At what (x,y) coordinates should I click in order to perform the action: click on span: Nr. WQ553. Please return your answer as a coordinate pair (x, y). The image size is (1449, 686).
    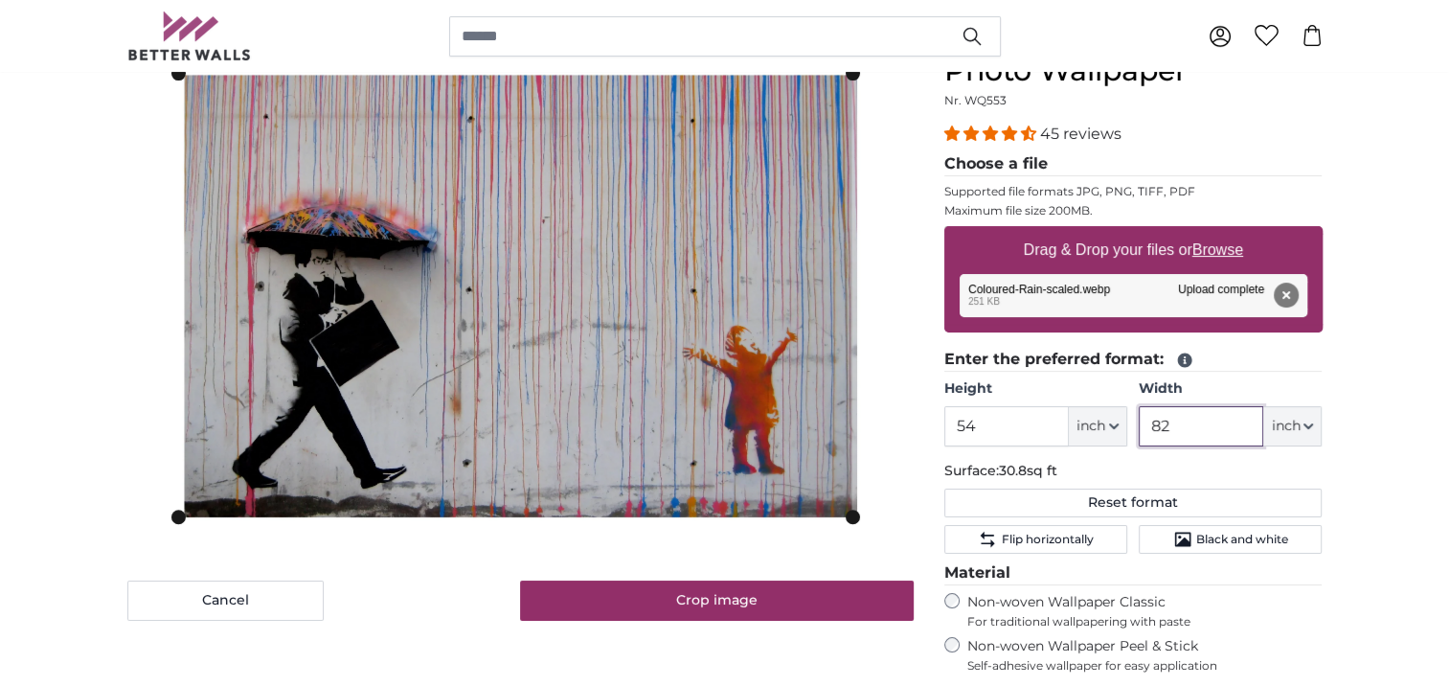
    Looking at the image, I should click on (975, 100).